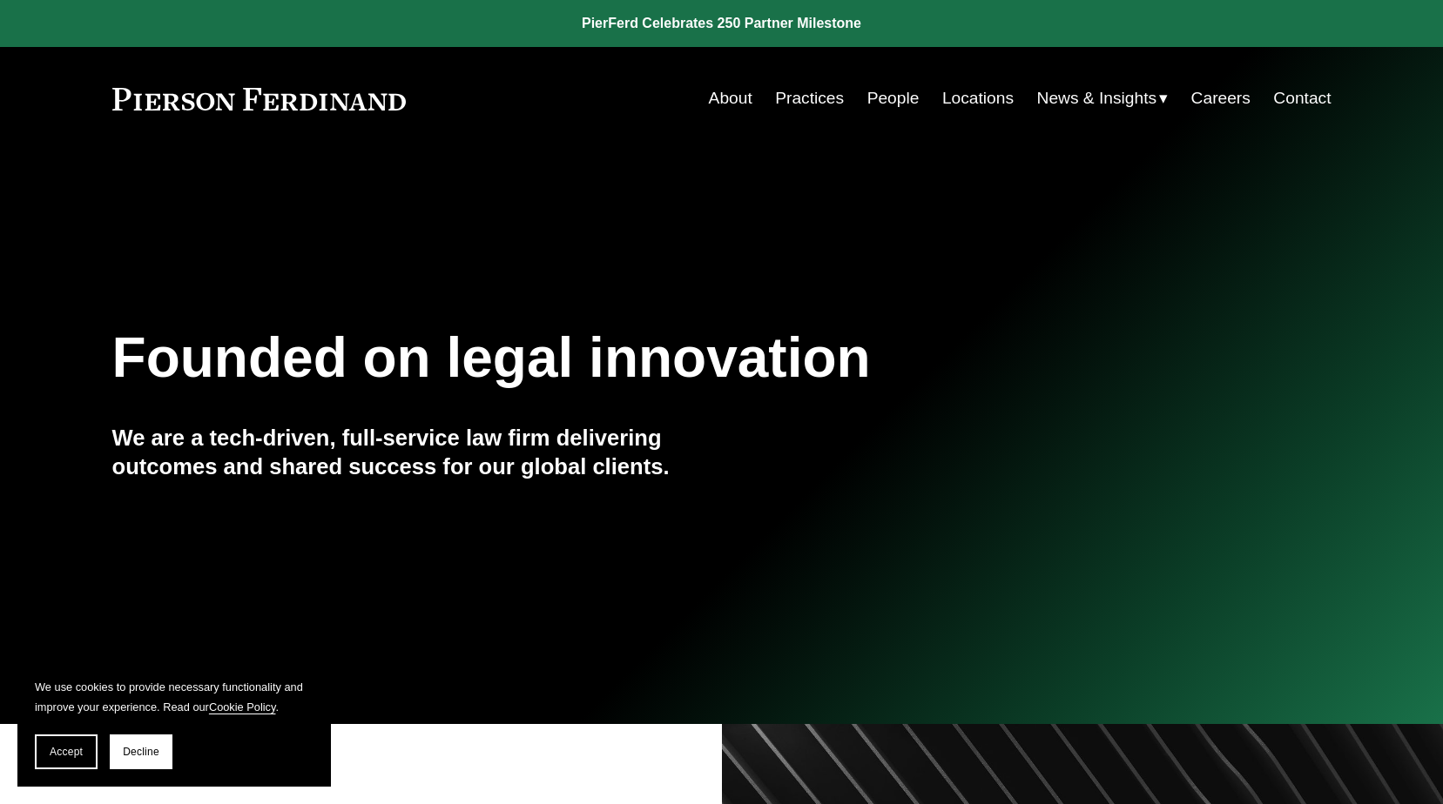  Describe the element at coordinates (978, 98) in the screenshot. I see `a: Locations` at that location.